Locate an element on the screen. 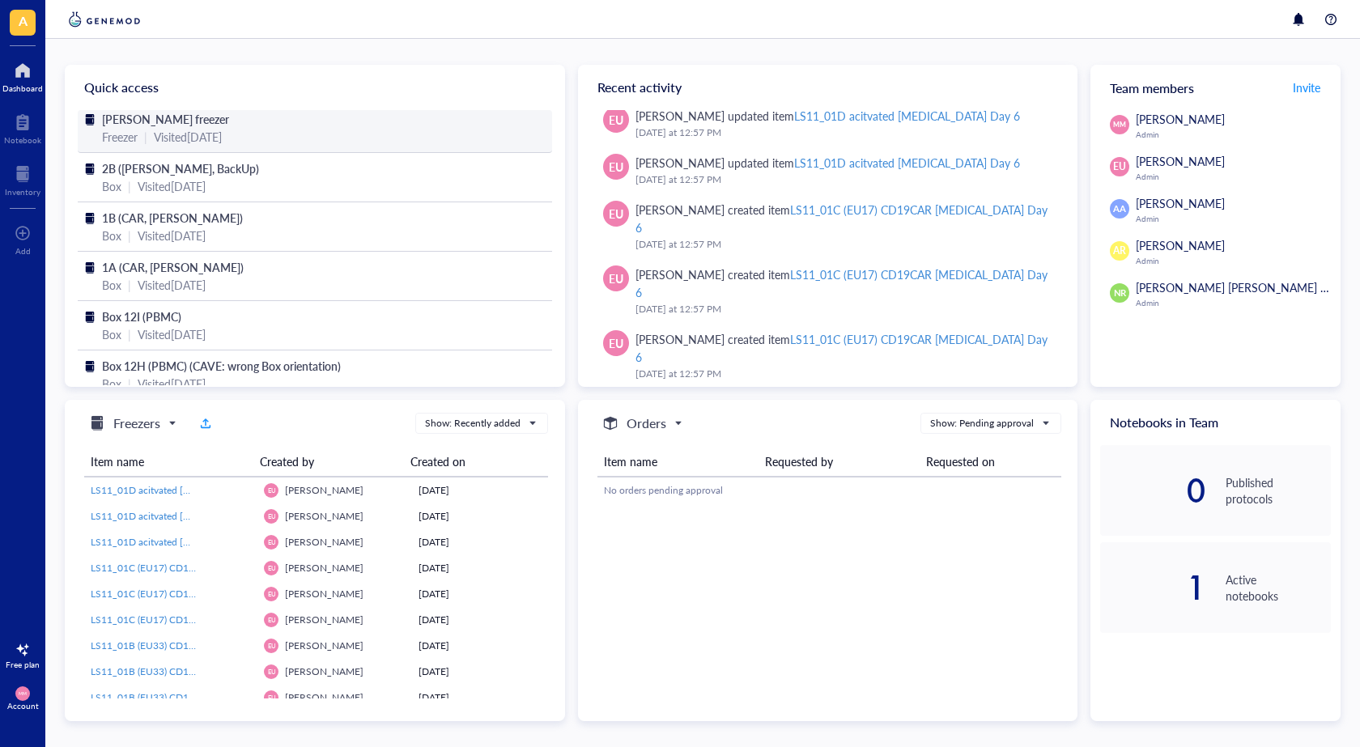 The width and height of the screenshot is (1360, 747). div: Recent activity is located at coordinates (828, 87).